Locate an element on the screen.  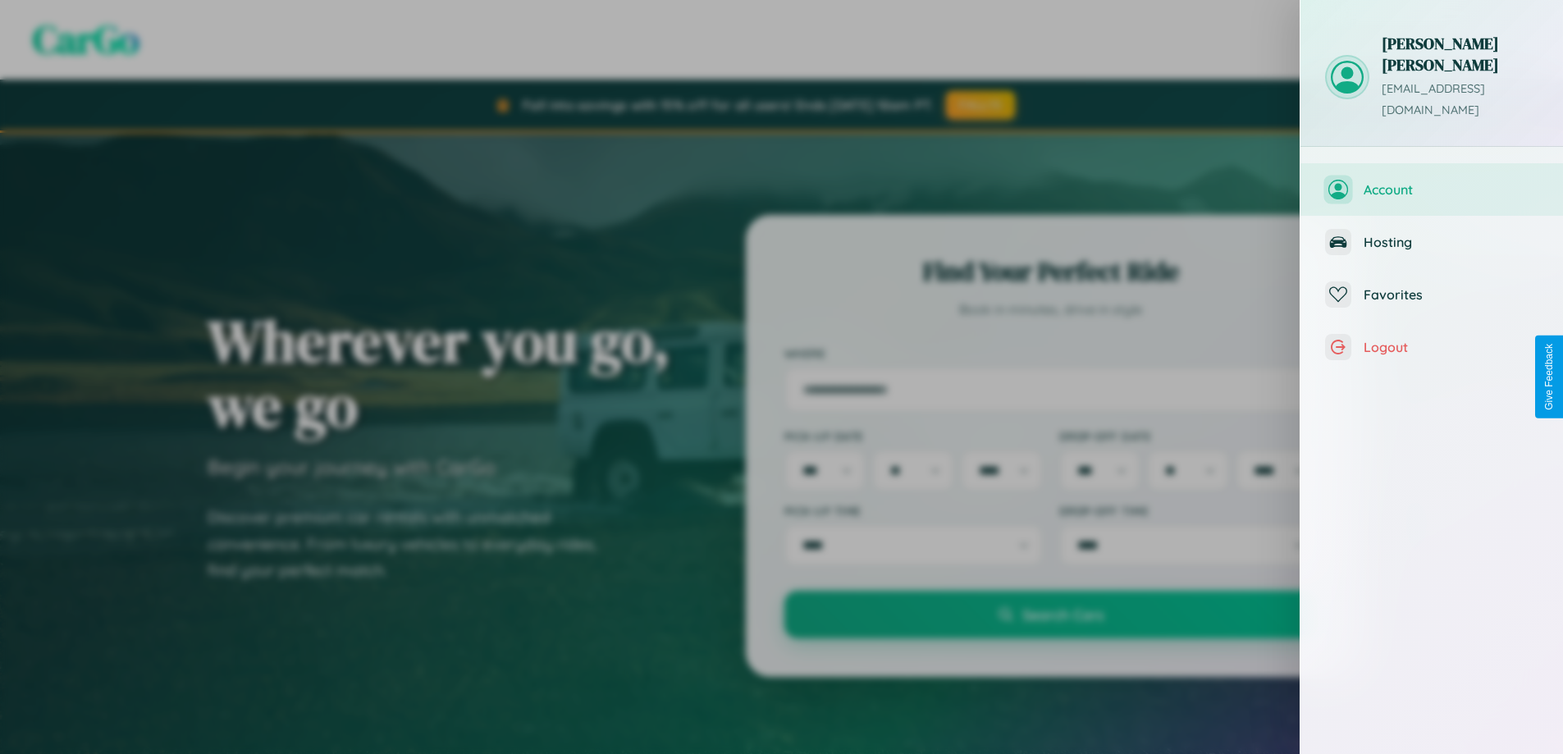
div: Give Feedback is located at coordinates (1549, 377).